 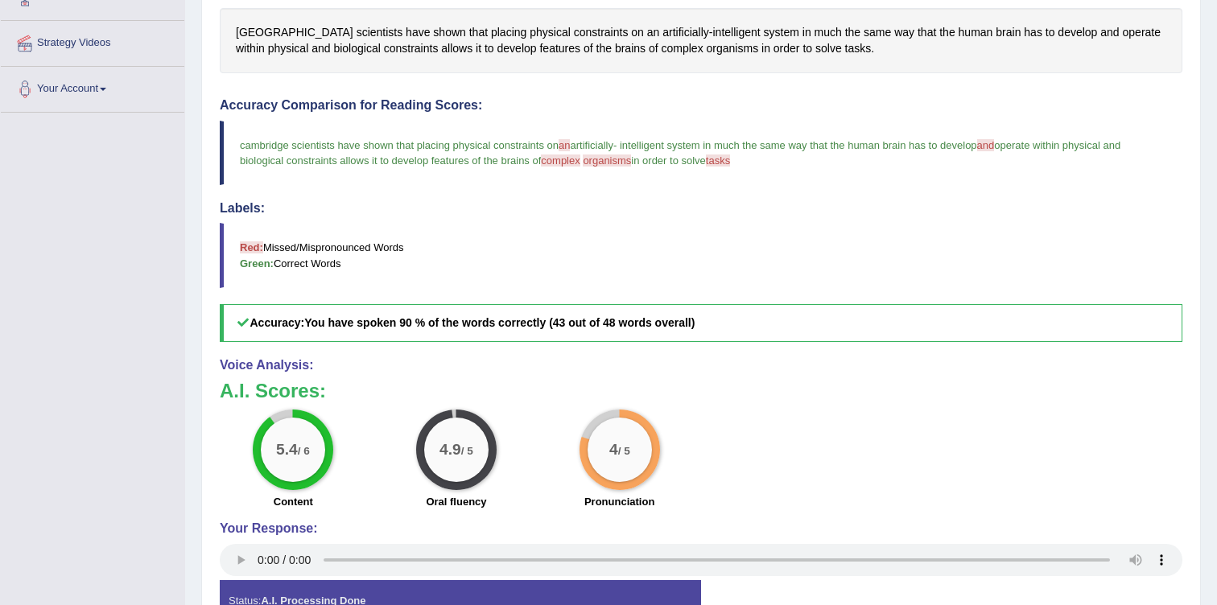 What do you see at coordinates (701, 365) in the screenshot?
I see `h4: Voice Analysis:` at bounding box center [701, 365].